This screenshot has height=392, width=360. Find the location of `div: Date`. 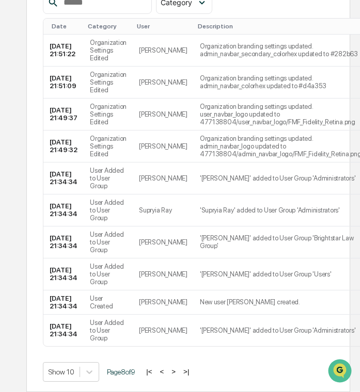

div: Date is located at coordinates (66, 26).